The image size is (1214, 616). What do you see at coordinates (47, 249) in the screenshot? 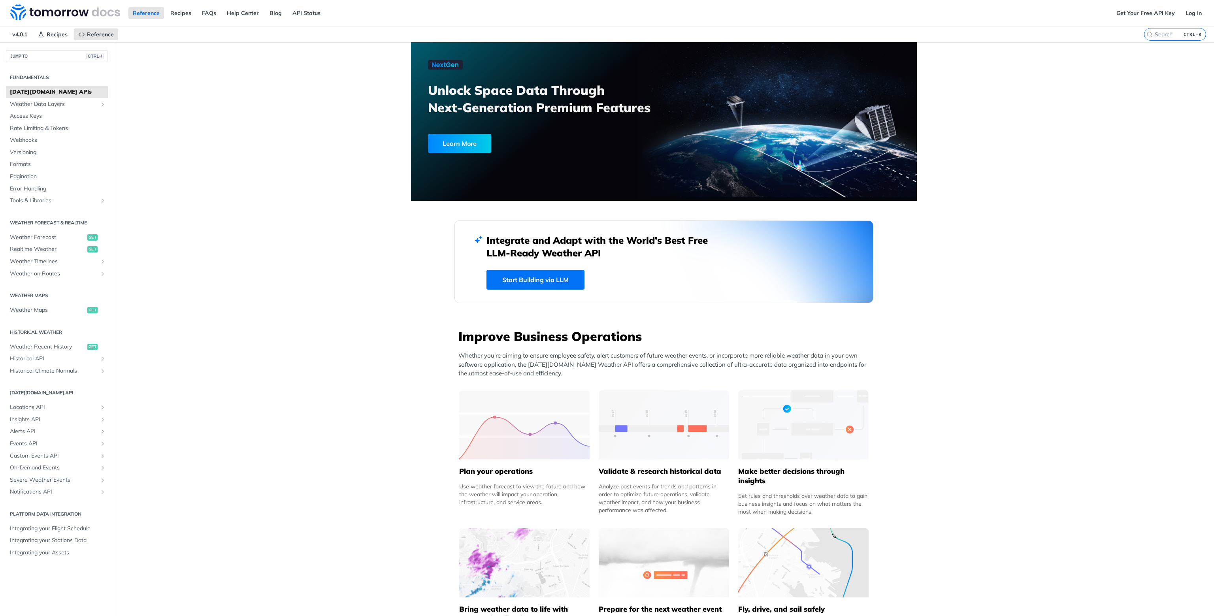
I see `span: Realtime Weather` at bounding box center [47, 249].